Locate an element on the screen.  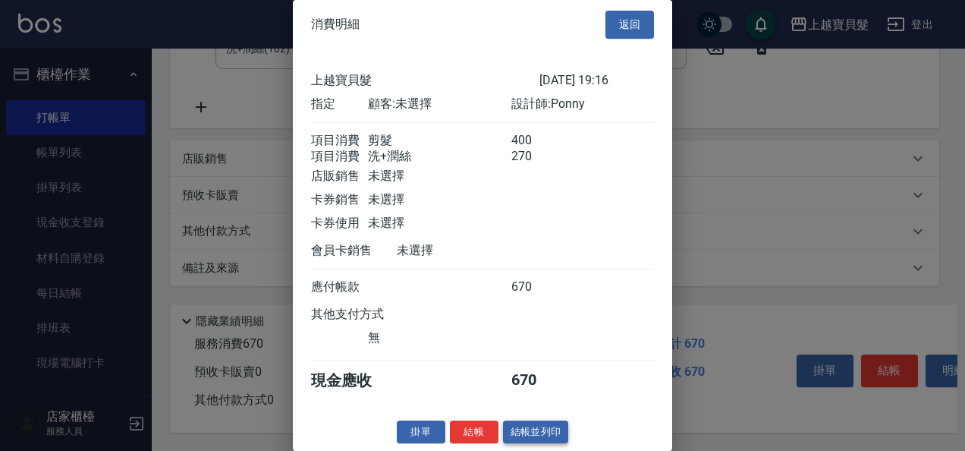
button: 結帳 is located at coordinates (474, 432).